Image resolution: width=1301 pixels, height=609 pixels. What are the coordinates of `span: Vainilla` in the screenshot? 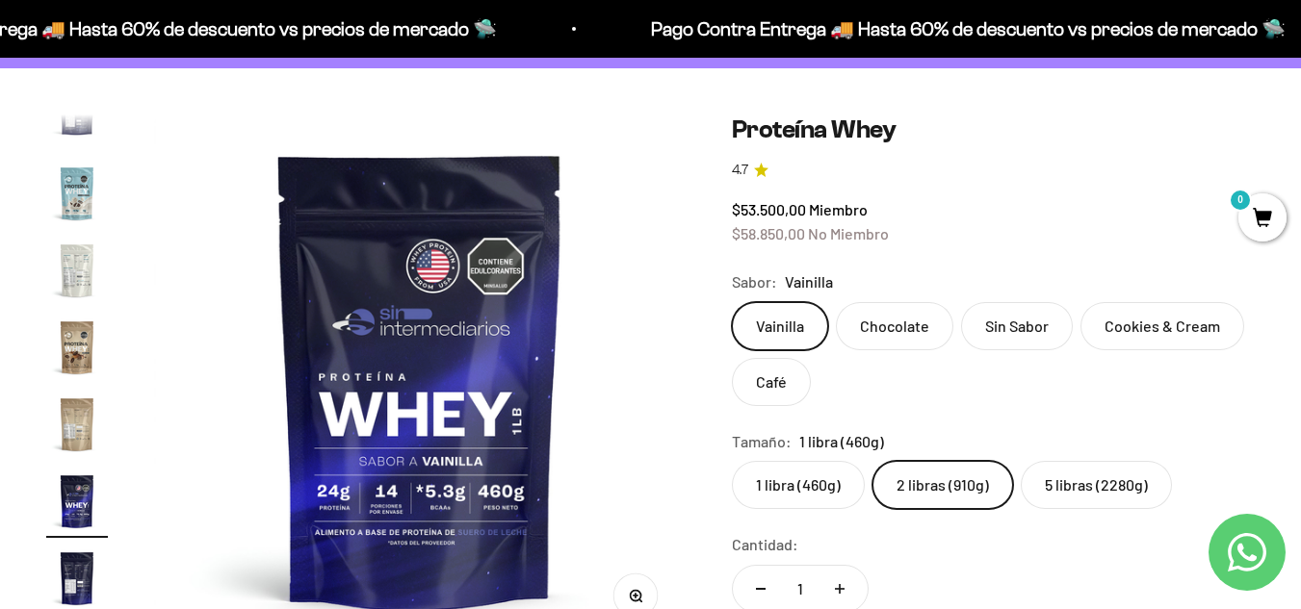 It's located at (809, 282).